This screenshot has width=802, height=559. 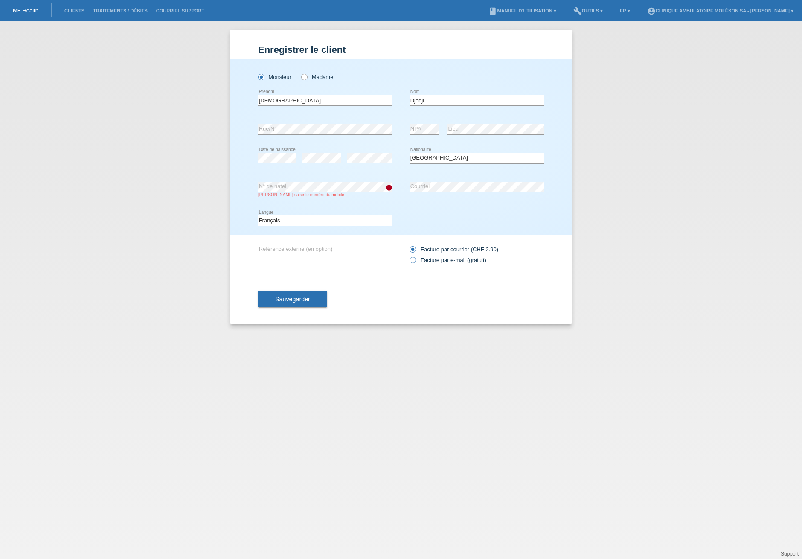 What do you see at coordinates (412, 262) in the screenshot?
I see `input: Facture par e-mail (gratuit)` at bounding box center [412, 262].